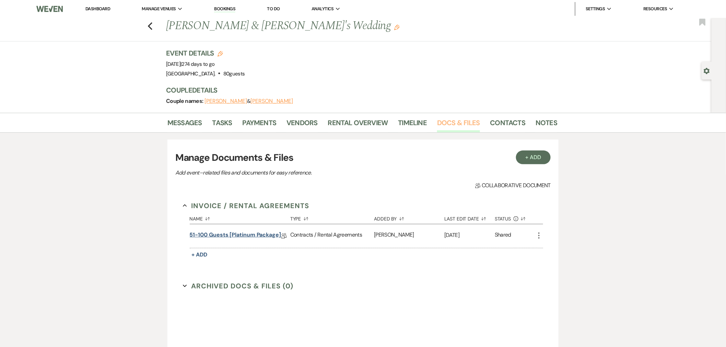 This screenshot has height=347, width=726. I want to click on button: Type, so click(332, 218).